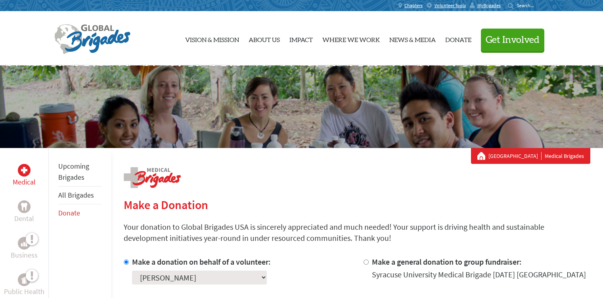 Image resolution: width=603 pixels, height=298 pixels. Describe the element at coordinates (24, 291) in the screenshot. I see `p: Public Health` at that location.